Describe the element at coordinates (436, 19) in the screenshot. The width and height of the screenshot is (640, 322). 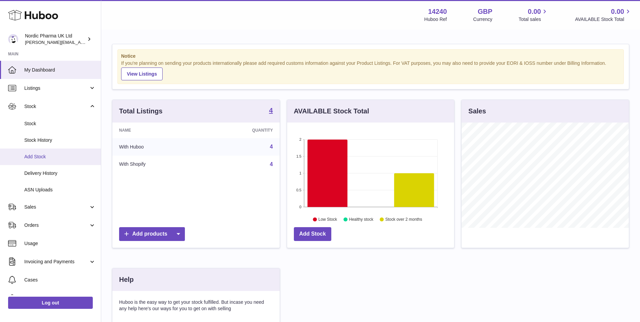
I see `div: Huboo Ref` at that location.